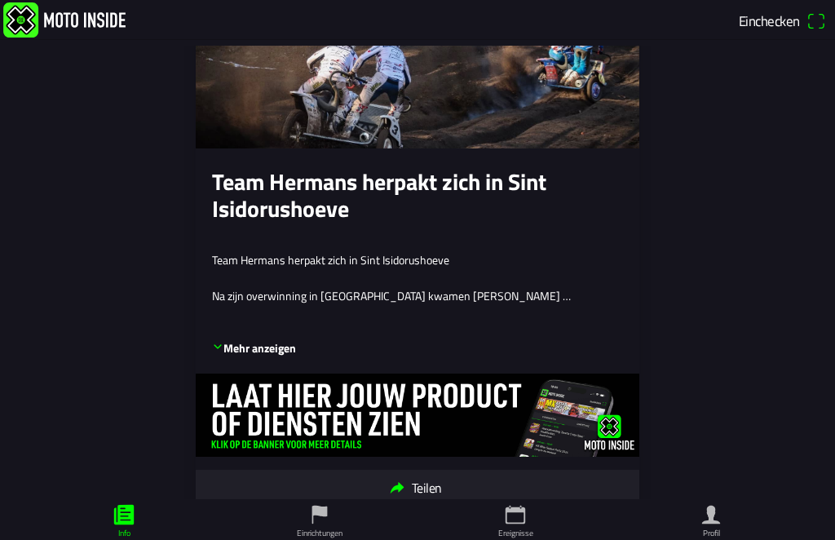  I want to click on img: MltGOTz1zBgUoSKzuppt5yev4F98KzzJo79gNZdE.jpg, so click(418, 77).